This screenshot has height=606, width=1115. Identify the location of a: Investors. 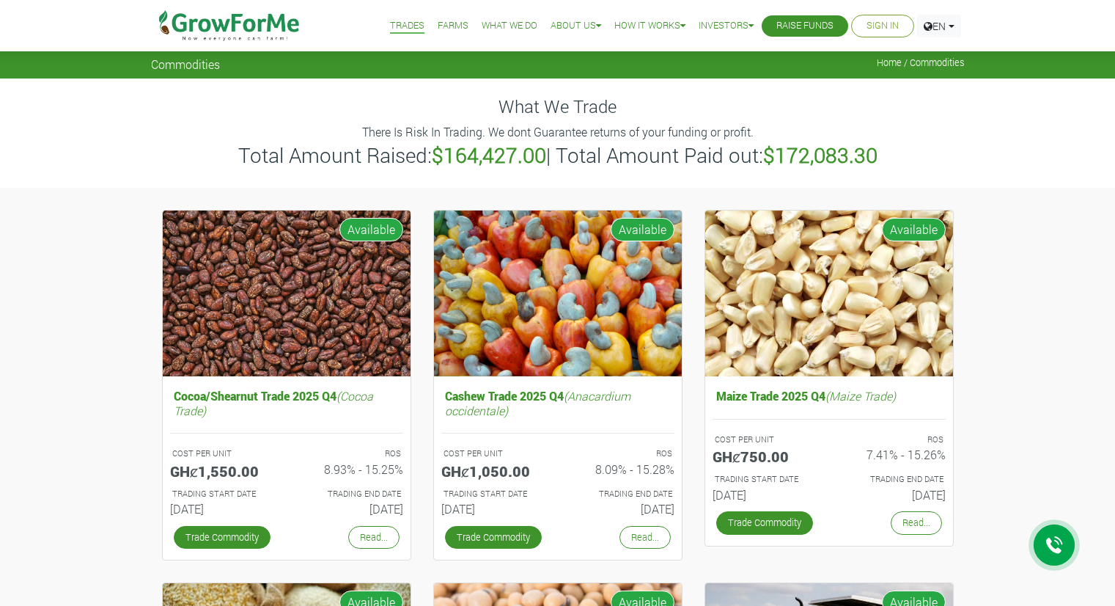
(726, 26).